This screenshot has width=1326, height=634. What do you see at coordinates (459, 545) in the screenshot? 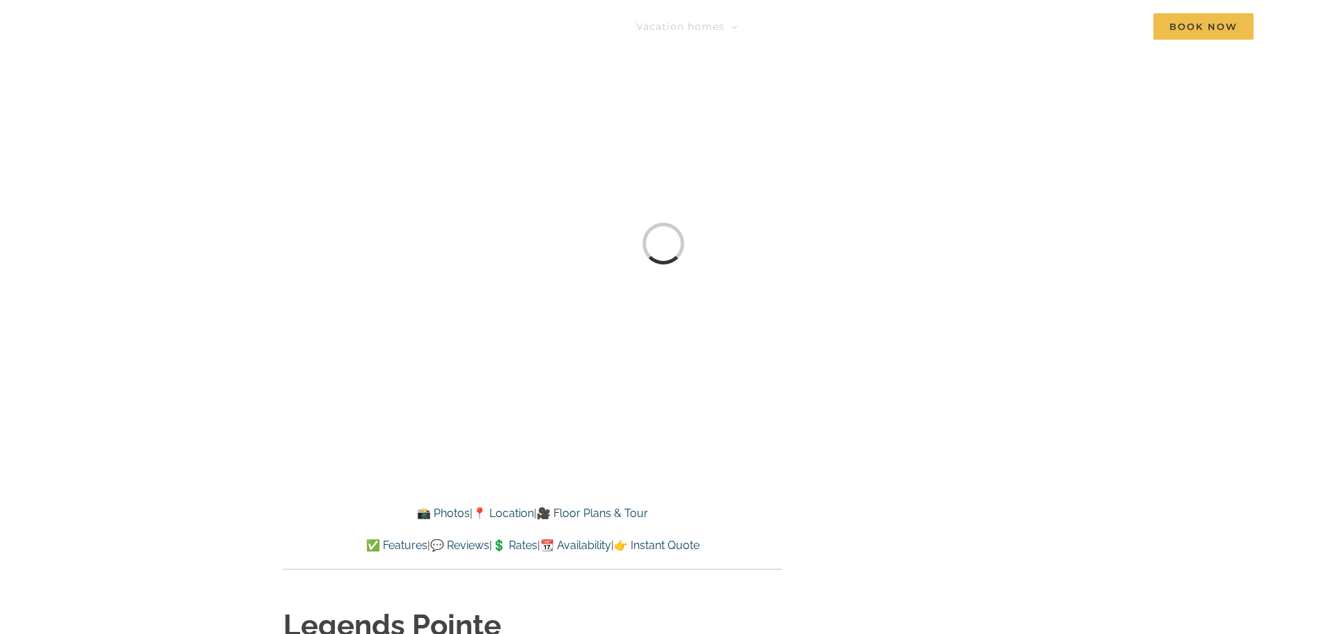
I see `a: 💬 Reviews` at bounding box center [459, 545].